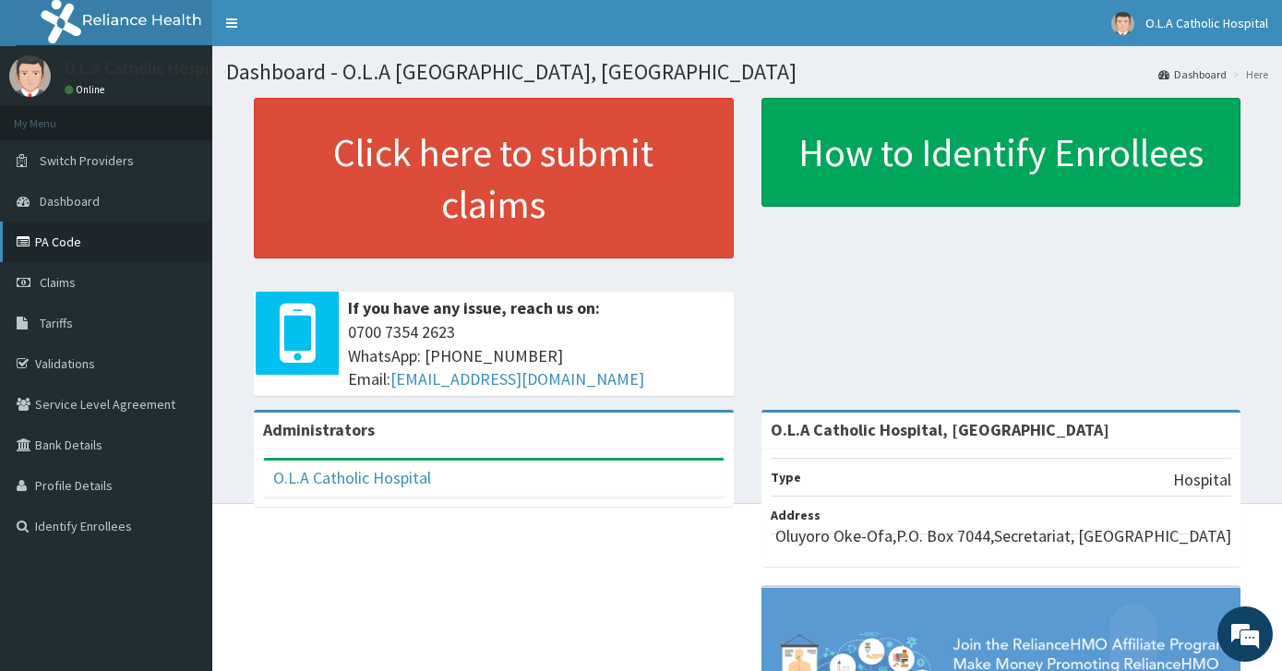 The height and width of the screenshot is (671, 1282). I want to click on a: Dashboard, so click(1193, 74).